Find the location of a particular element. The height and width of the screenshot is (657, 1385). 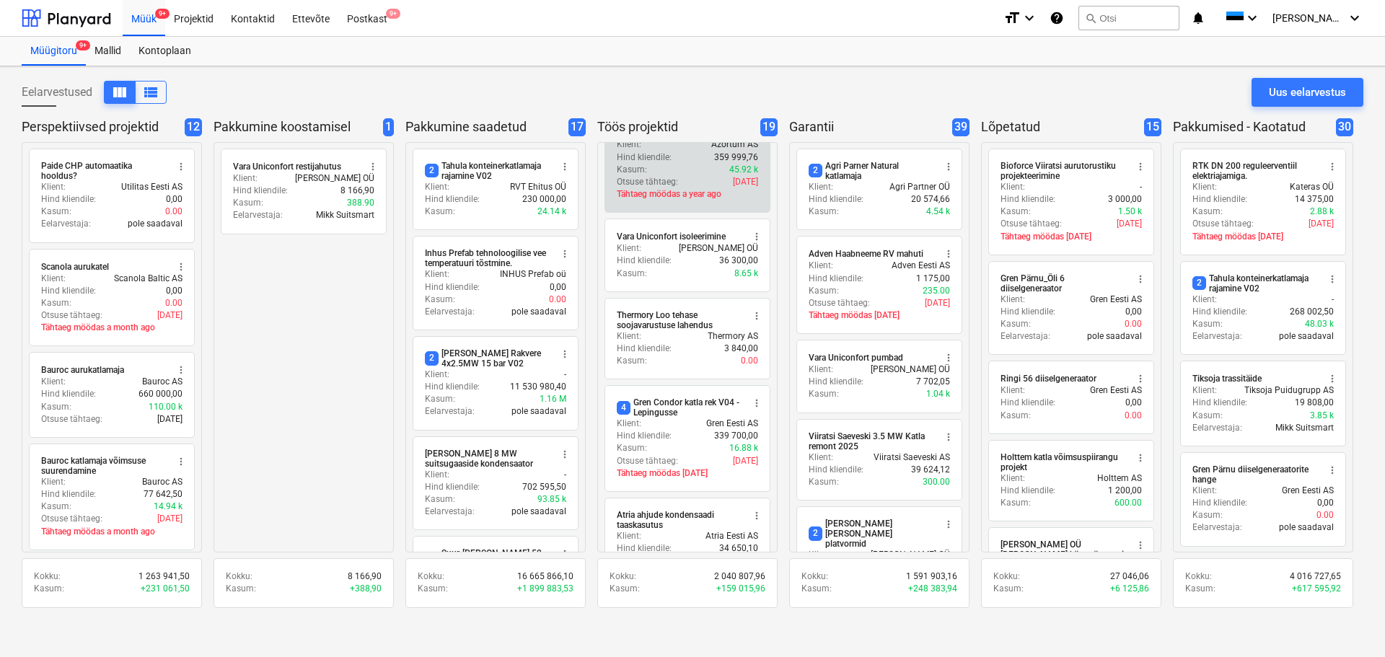

p: 388.90 is located at coordinates (361, 203).